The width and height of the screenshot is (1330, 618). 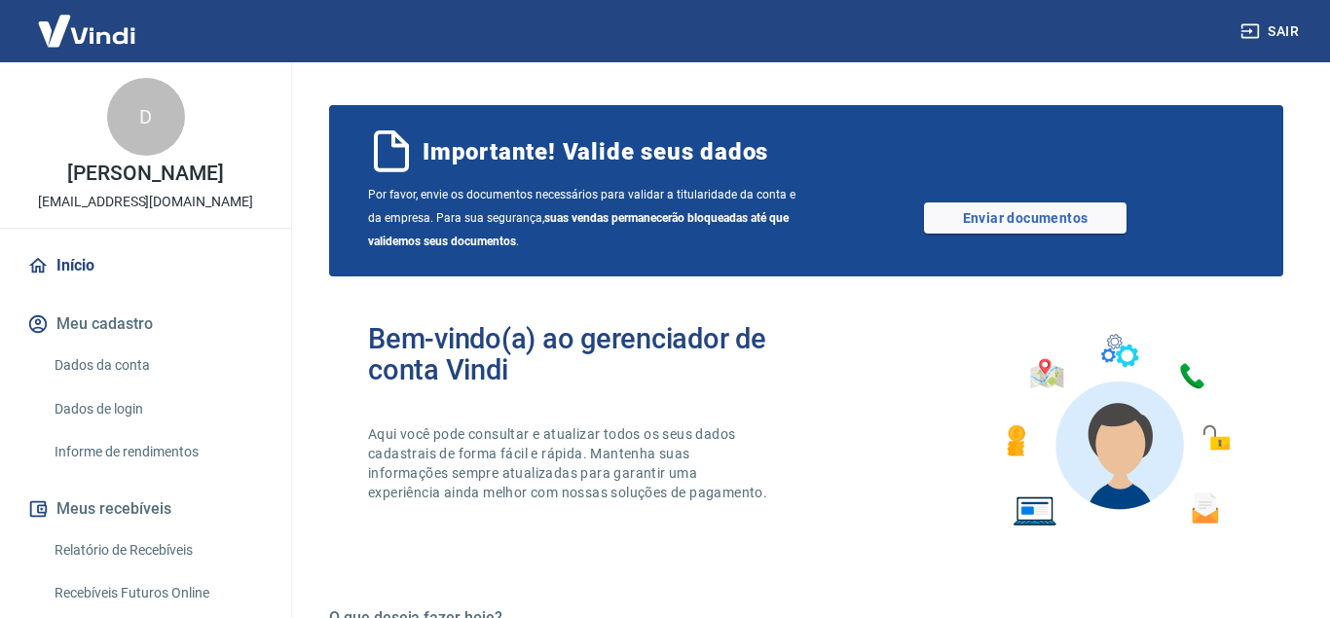 I want to click on a: Recebíveis Futuros Online, so click(x=157, y=593).